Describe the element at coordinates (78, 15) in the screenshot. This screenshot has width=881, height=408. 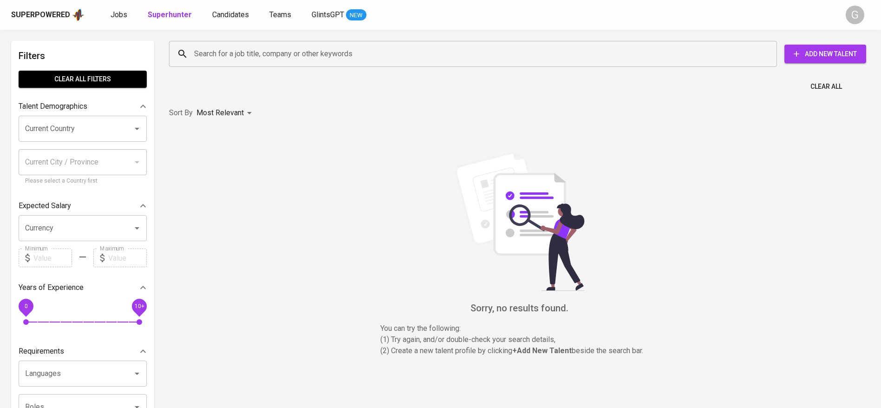
I see `img: app logo` at that location.